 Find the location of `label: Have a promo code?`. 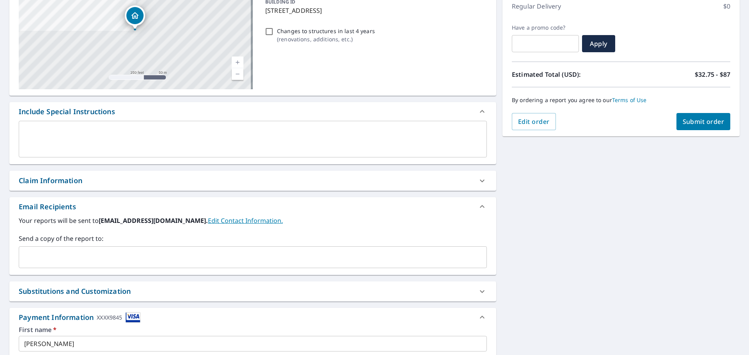

label: Have a promo code? is located at coordinates (545, 28).